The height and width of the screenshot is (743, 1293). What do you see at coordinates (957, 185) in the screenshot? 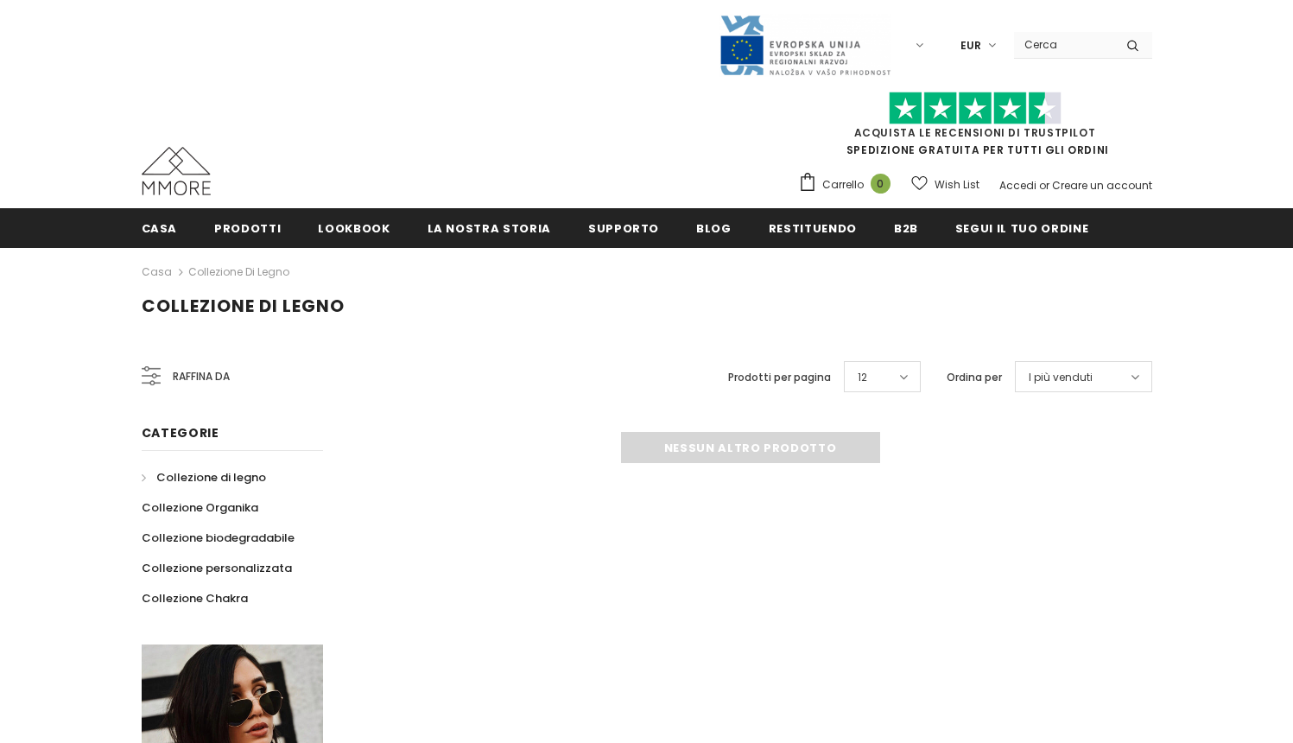
I see `span: Wish List` at bounding box center [957, 185].